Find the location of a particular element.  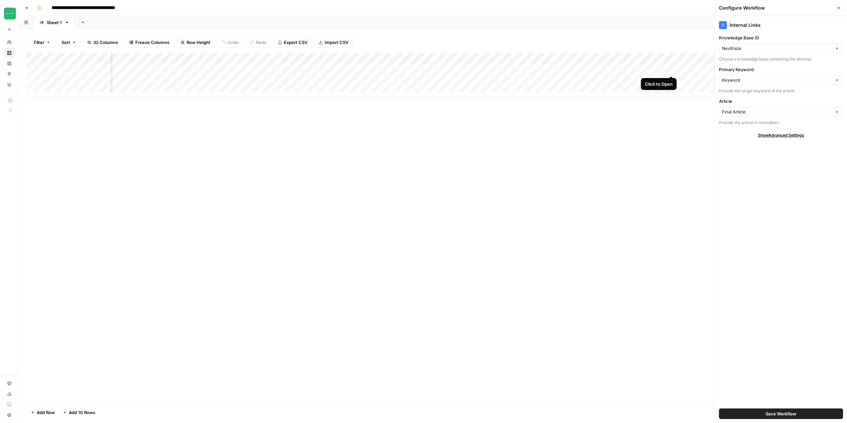

img: Team Empathy Logo is located at coordinates (10, 14).